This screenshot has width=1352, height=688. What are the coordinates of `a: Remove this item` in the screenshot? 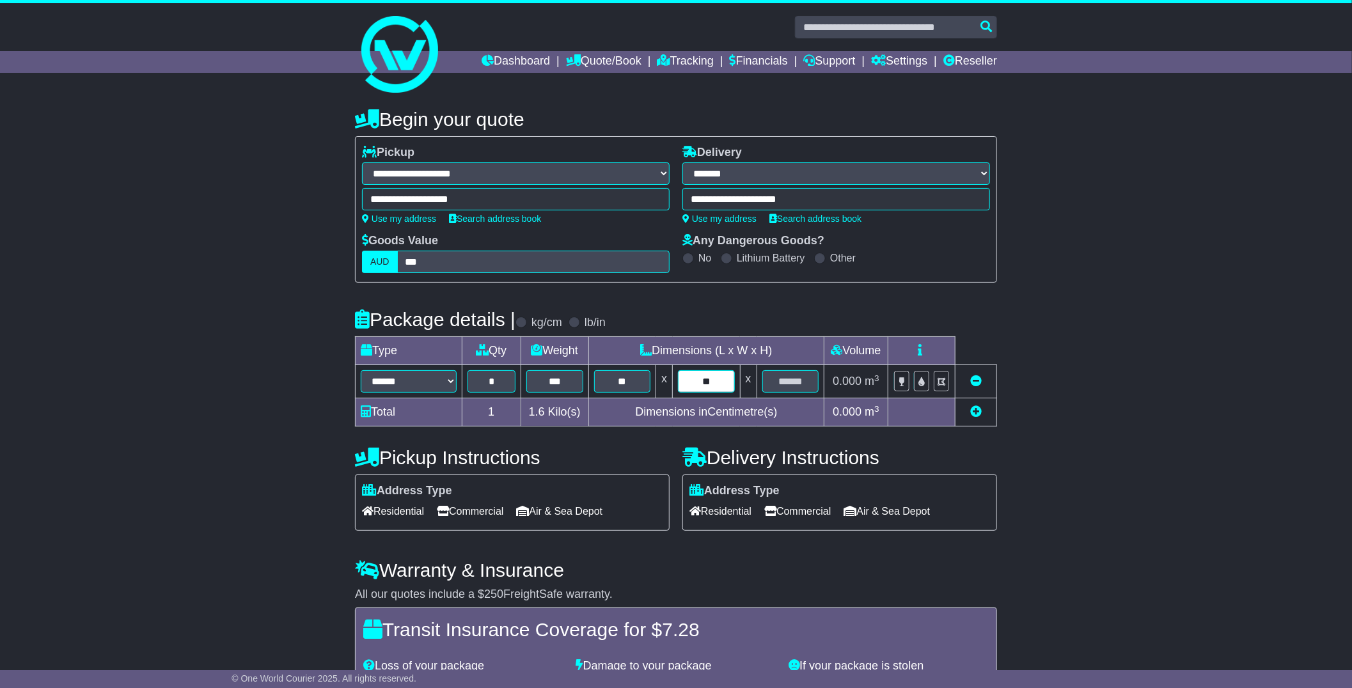 It's located at (976, 381).